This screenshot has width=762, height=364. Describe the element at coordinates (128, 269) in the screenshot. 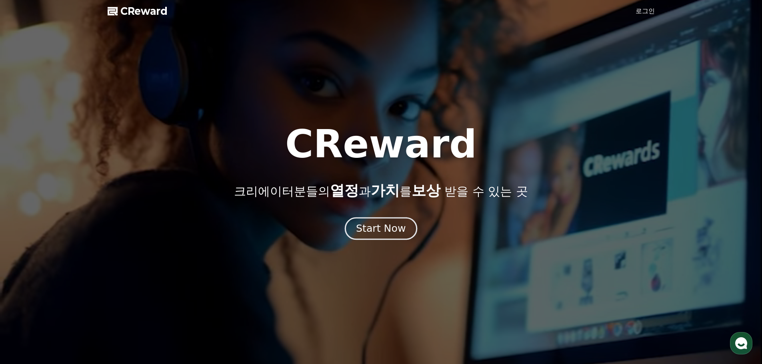

I see `span: 설정` at that location.